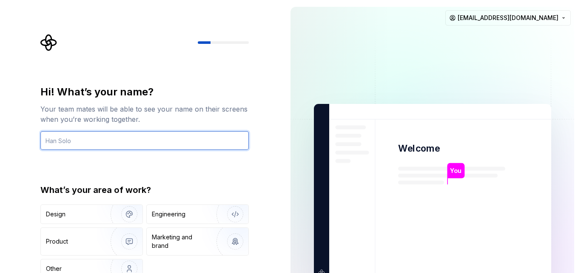  What do you see at coordinates (54, 268) in the screenshot?
I see `div: Other` at bounding box center [54, 268].